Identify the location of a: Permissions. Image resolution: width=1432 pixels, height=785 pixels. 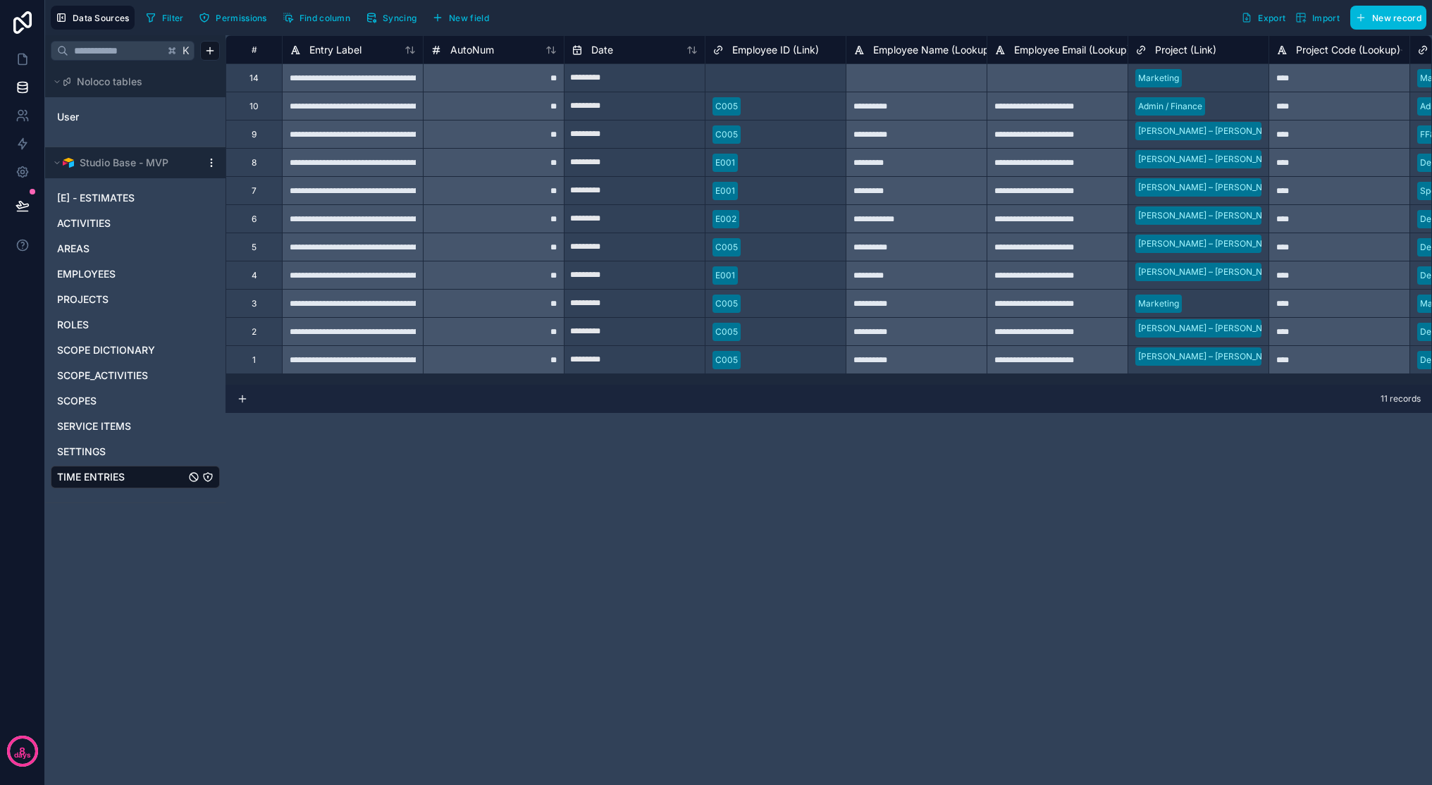
(235, 18).